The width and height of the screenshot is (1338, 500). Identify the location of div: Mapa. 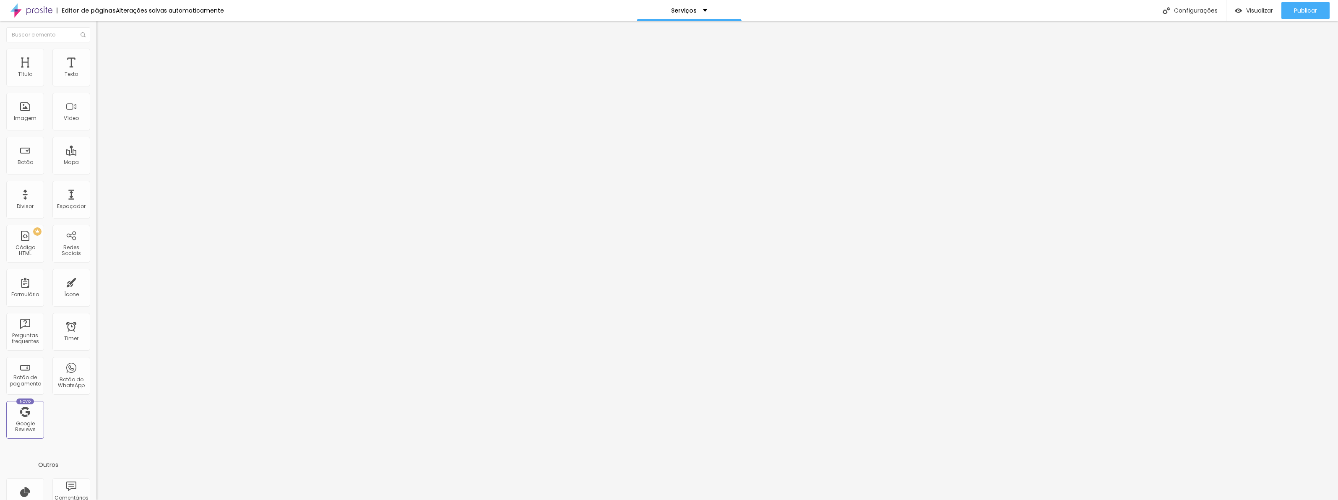
(71, 162).